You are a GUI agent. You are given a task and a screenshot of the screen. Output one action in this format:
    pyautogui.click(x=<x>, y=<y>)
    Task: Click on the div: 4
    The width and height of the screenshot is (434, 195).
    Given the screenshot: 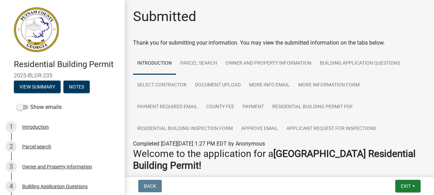 What is the action you would take?
    pyautogui.click(x=11, y=187)
    